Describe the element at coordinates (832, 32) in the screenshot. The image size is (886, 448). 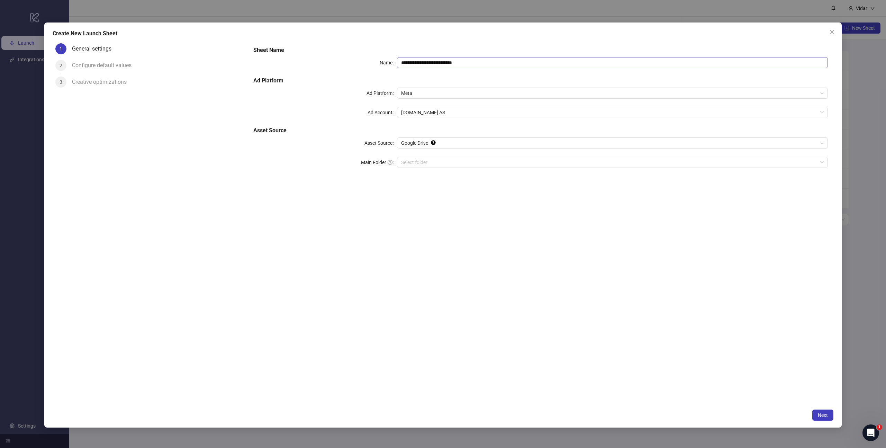
I see `button: Close` at that location.